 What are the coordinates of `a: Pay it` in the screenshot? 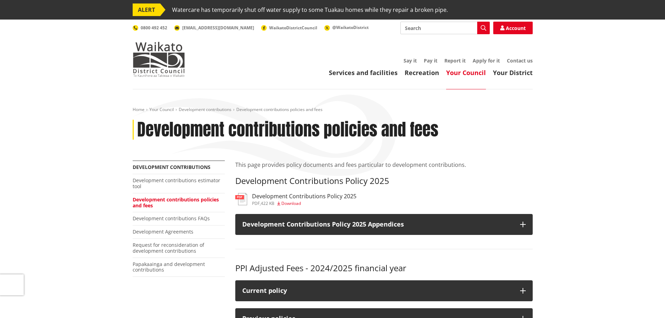 It's located at (431, 60).